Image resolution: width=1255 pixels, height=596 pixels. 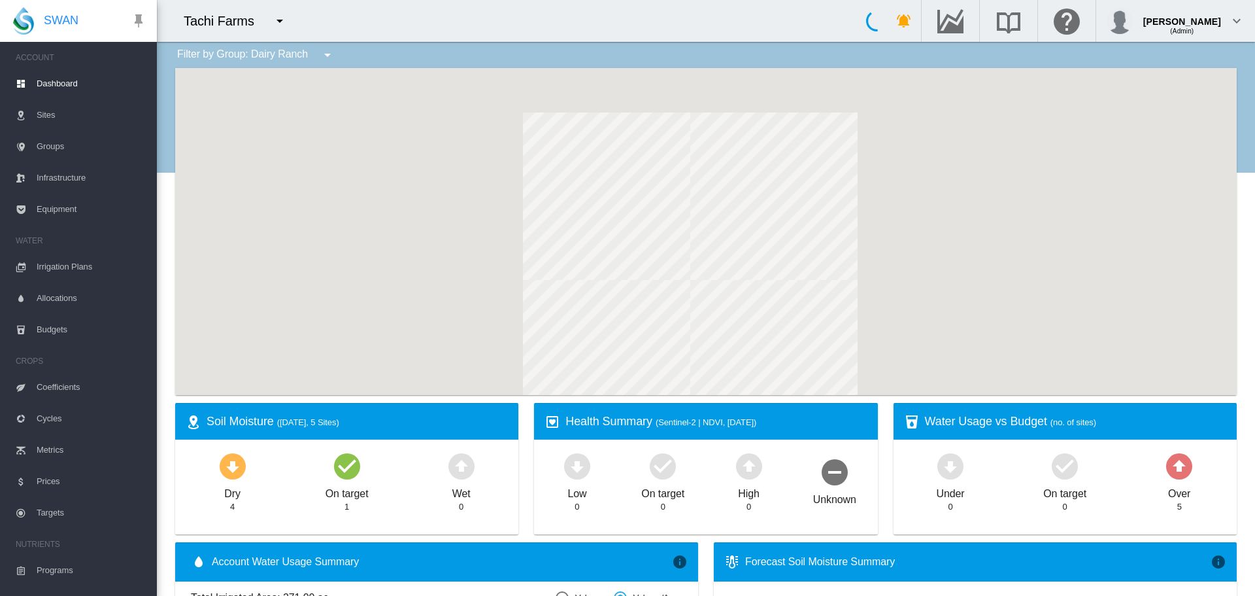 What do you see at coordinates (904, 21) in the screenshot?
I see `button: icon-bell-ring` at bounding box center [904, 21].